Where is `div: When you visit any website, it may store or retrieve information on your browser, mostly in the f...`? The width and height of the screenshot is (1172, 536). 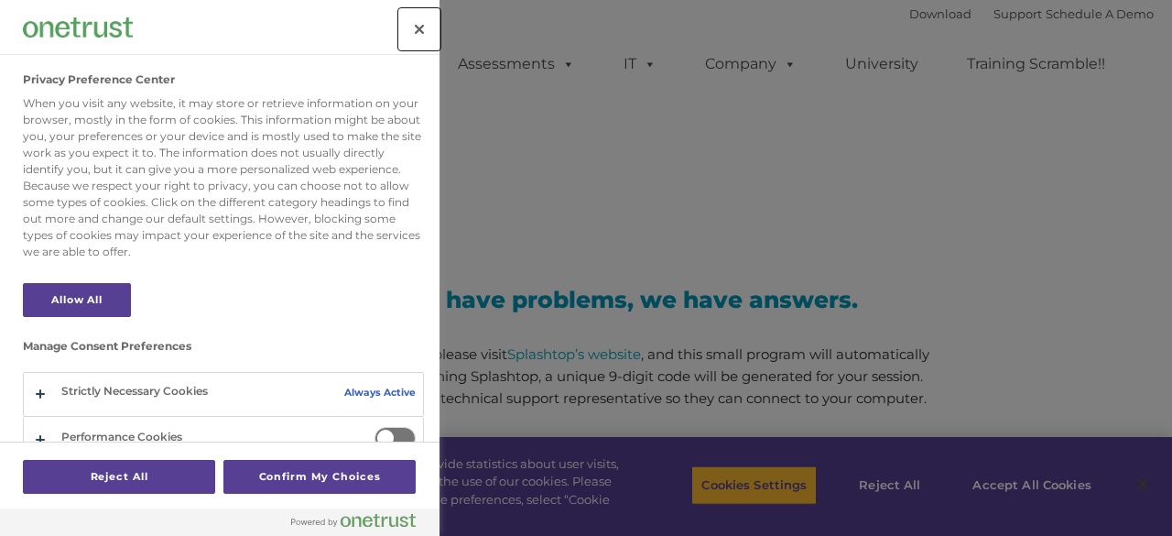 div: When you visit any website, it may store or retrieve information on your browser, mostly in the f... is located at coordinates (223, 178).